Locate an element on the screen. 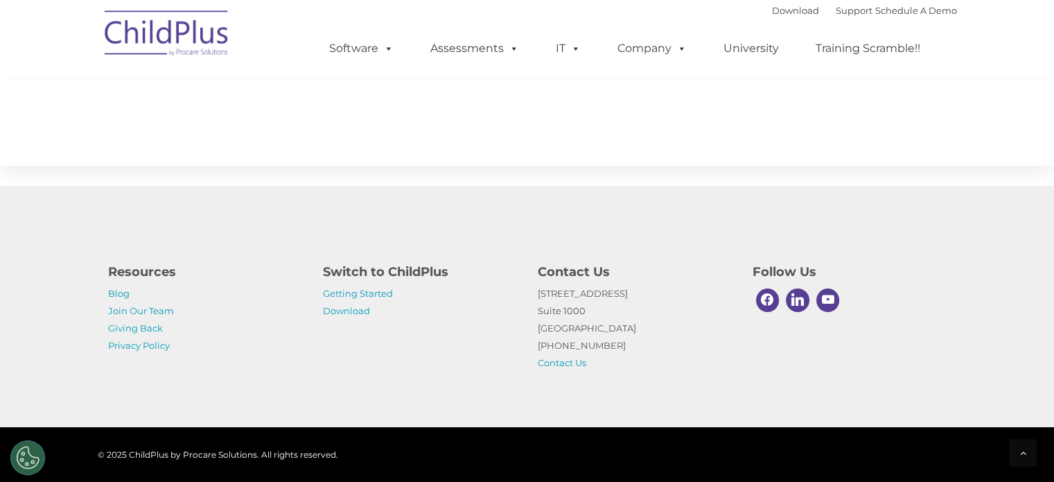  a: Giving Back is located at coordinates (135, 328).